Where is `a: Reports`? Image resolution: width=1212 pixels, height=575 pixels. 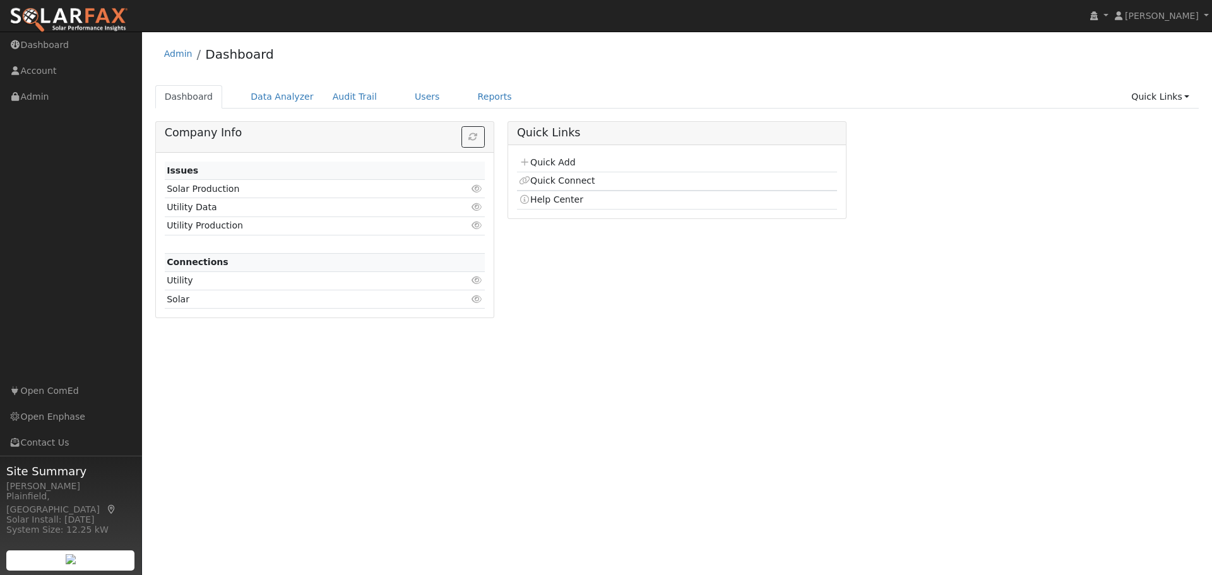 a: Reports is located at coordinates (495, 97).